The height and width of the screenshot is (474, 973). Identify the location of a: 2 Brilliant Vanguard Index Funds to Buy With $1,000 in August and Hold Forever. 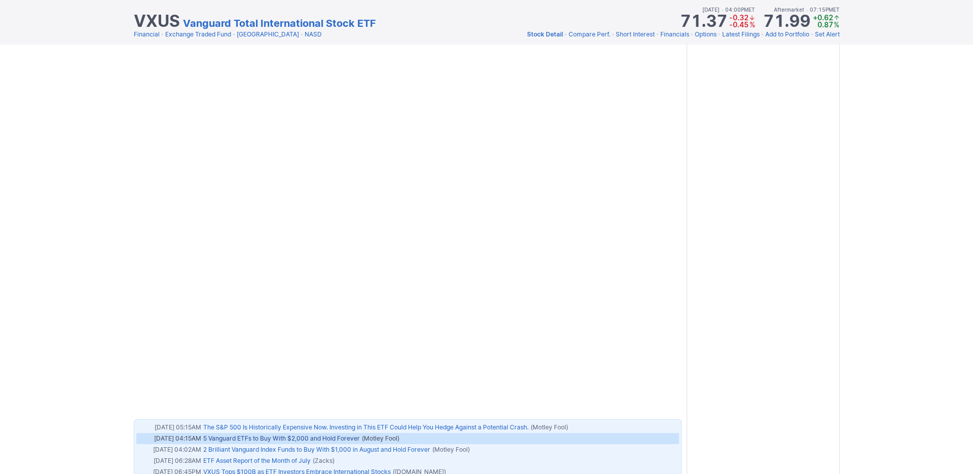
(317, 449).